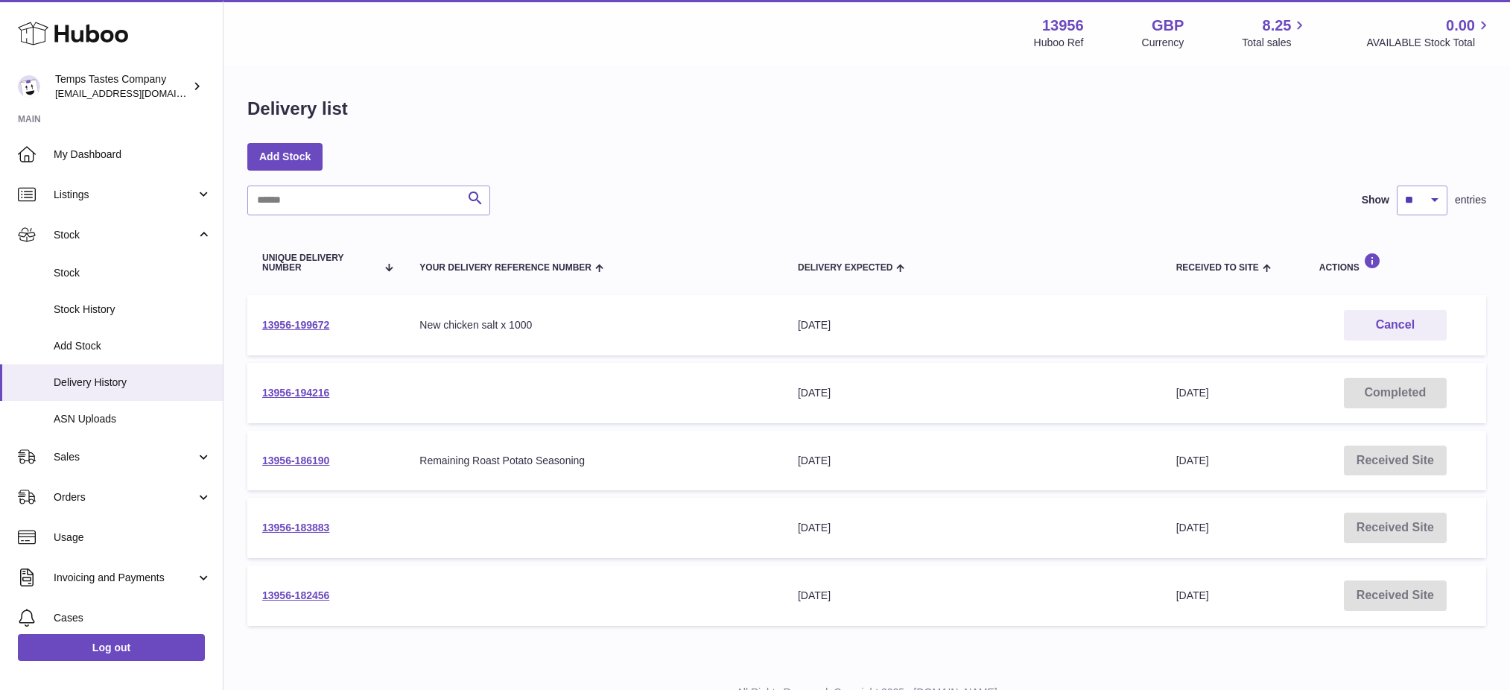 The image size is (1510, 690). What do you see at coordinates (124, 577) in the screenshot?
I see `span: Invoicing and Payments` at bounding box center [124, 577].